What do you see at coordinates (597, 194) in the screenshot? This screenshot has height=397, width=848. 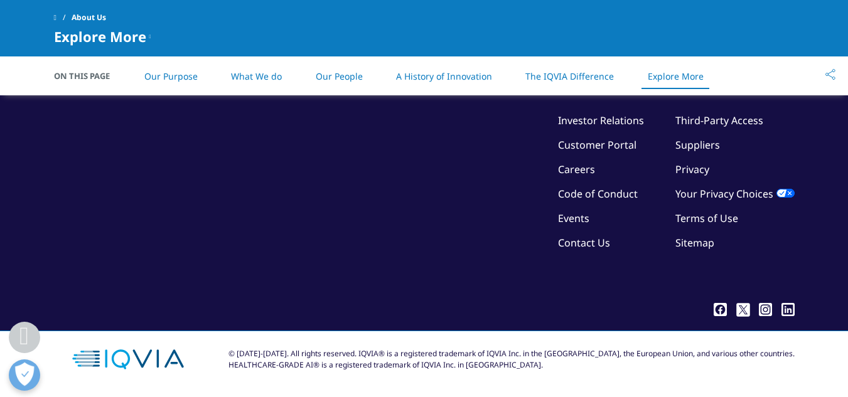 I see `a: Code of Conduct` at bounding box center [597, 194].